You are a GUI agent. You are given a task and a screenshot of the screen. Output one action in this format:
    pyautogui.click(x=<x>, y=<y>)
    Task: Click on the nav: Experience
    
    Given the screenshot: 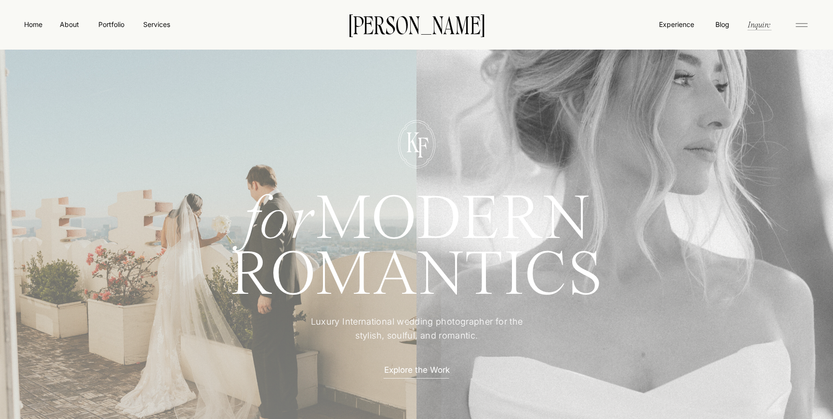 What is the action you would take?
    pyautogui.click(x=676, y=24)
    